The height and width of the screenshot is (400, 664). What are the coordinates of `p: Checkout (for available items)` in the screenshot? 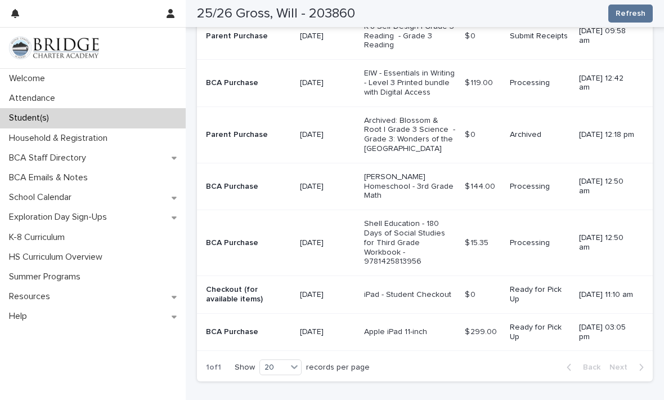 It's located at (248, 294).